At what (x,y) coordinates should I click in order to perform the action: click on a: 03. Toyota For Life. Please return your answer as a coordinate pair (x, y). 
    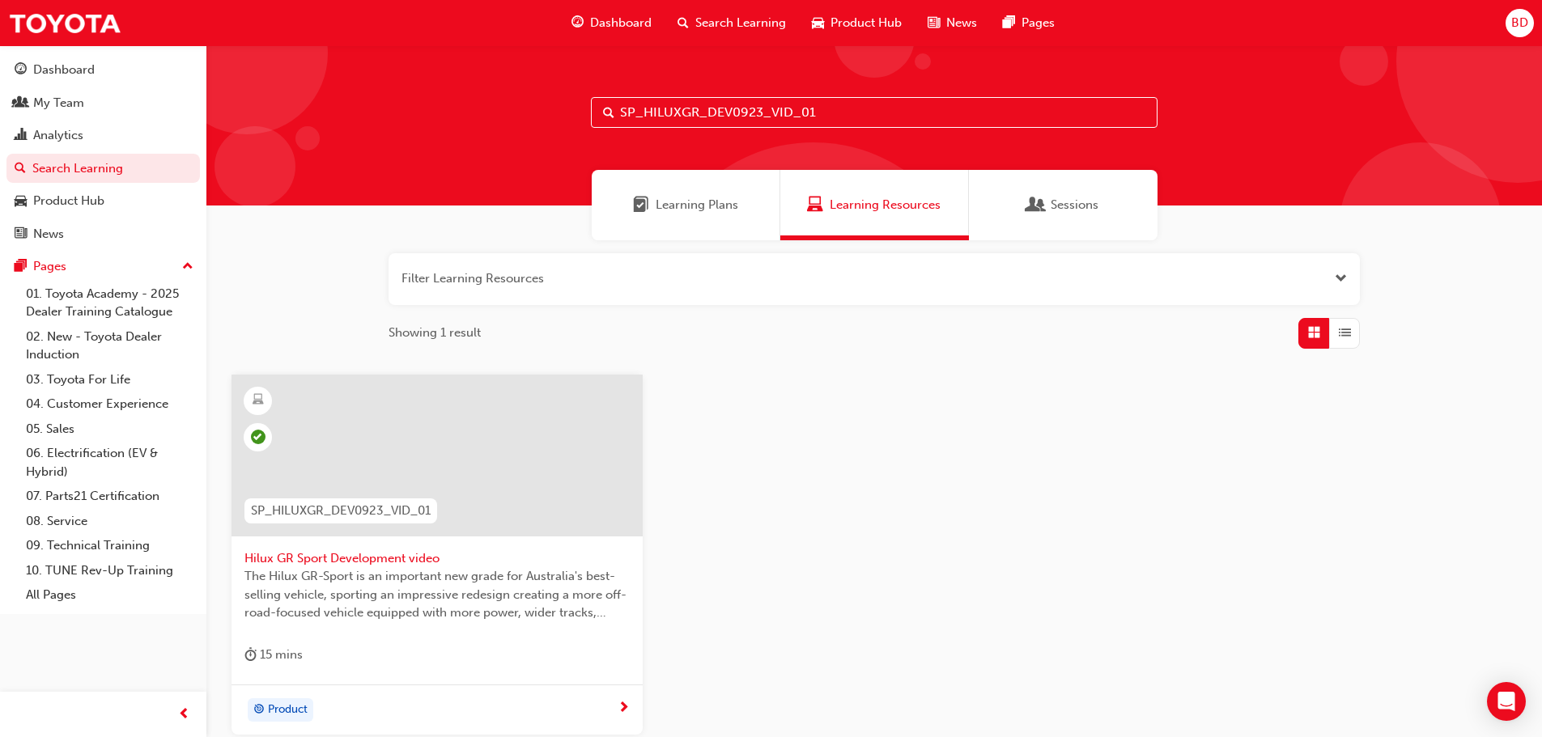
    Looking at the image, I should click on (109, 380).